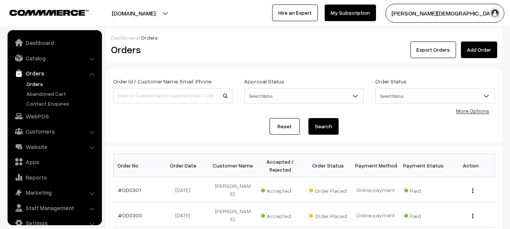  What do you see at coordinates (54, 208) in the screenshot?
I see `a: Staff Management` at bounding box center [54, 208].